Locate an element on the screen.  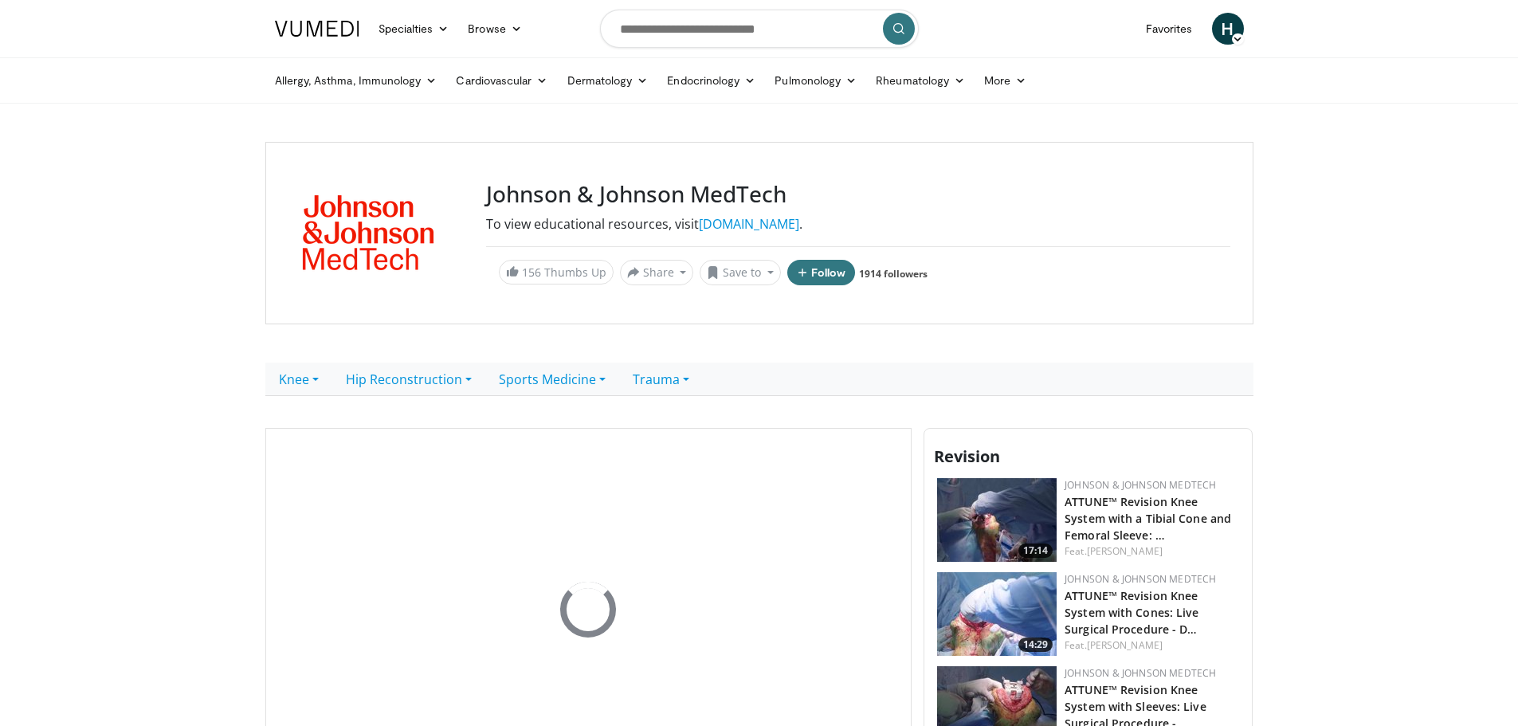
a: ATTUNE™ Revision Knee System with a Tibial Cone and Femoral Sleeve: … is located at coordinates (1148, 518).